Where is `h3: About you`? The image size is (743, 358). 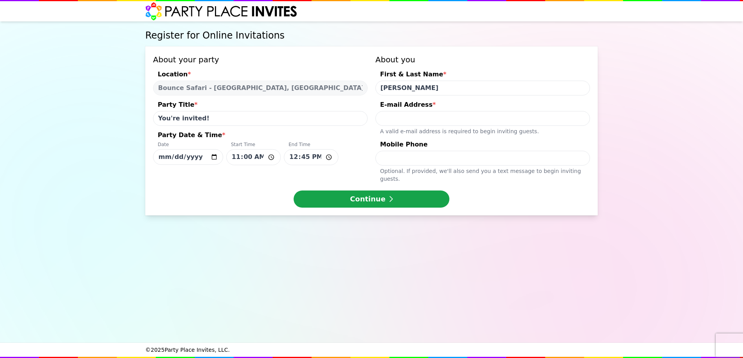 h3: About you is located at coordinates (483, 60).